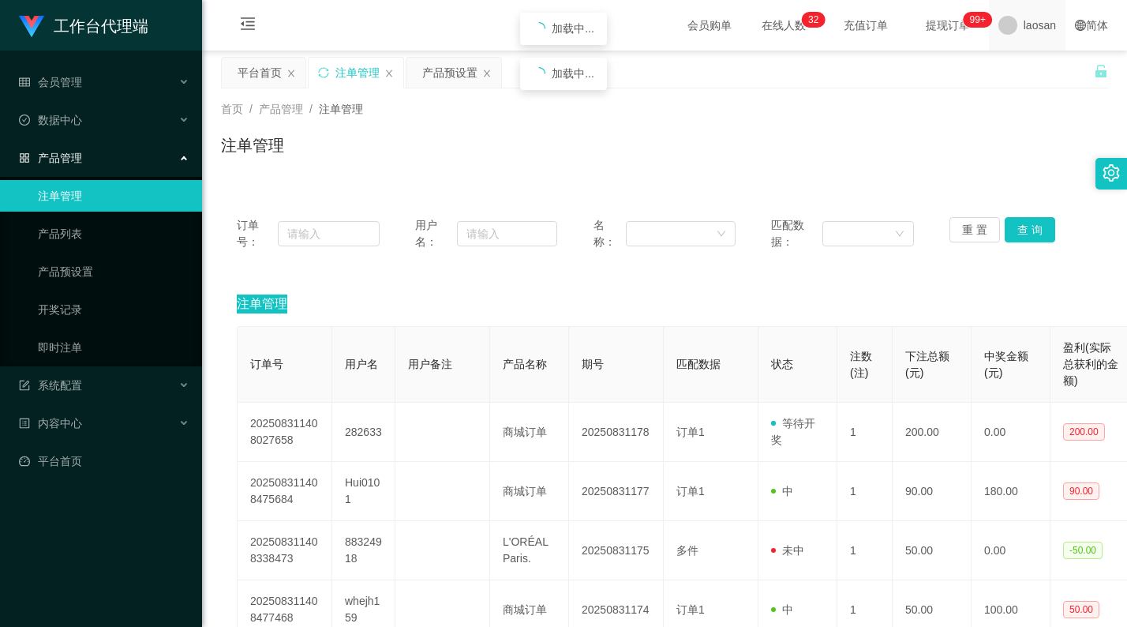  What do you see at coordinates (114, 347) in the screenshot?
I see `a: 即时注单` at bounding box center [114, 347].